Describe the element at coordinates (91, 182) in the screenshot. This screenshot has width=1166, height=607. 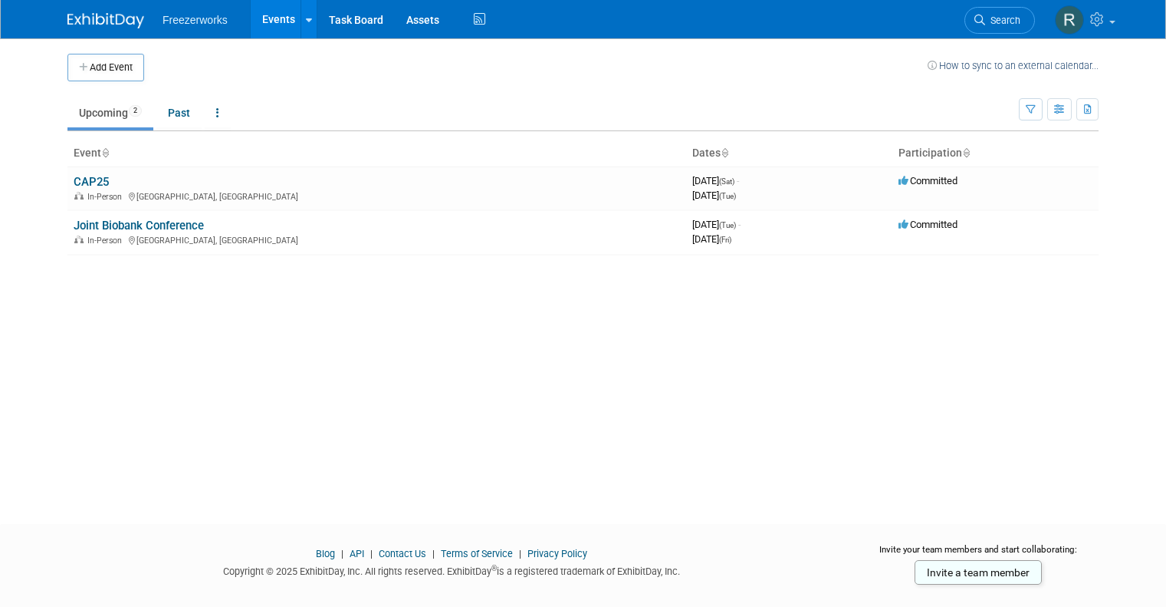
I see `a: CAP25` at that location.